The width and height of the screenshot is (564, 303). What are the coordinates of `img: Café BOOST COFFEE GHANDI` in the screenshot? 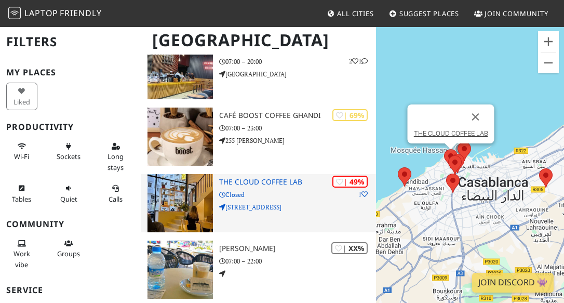 It's located at (180, 137).